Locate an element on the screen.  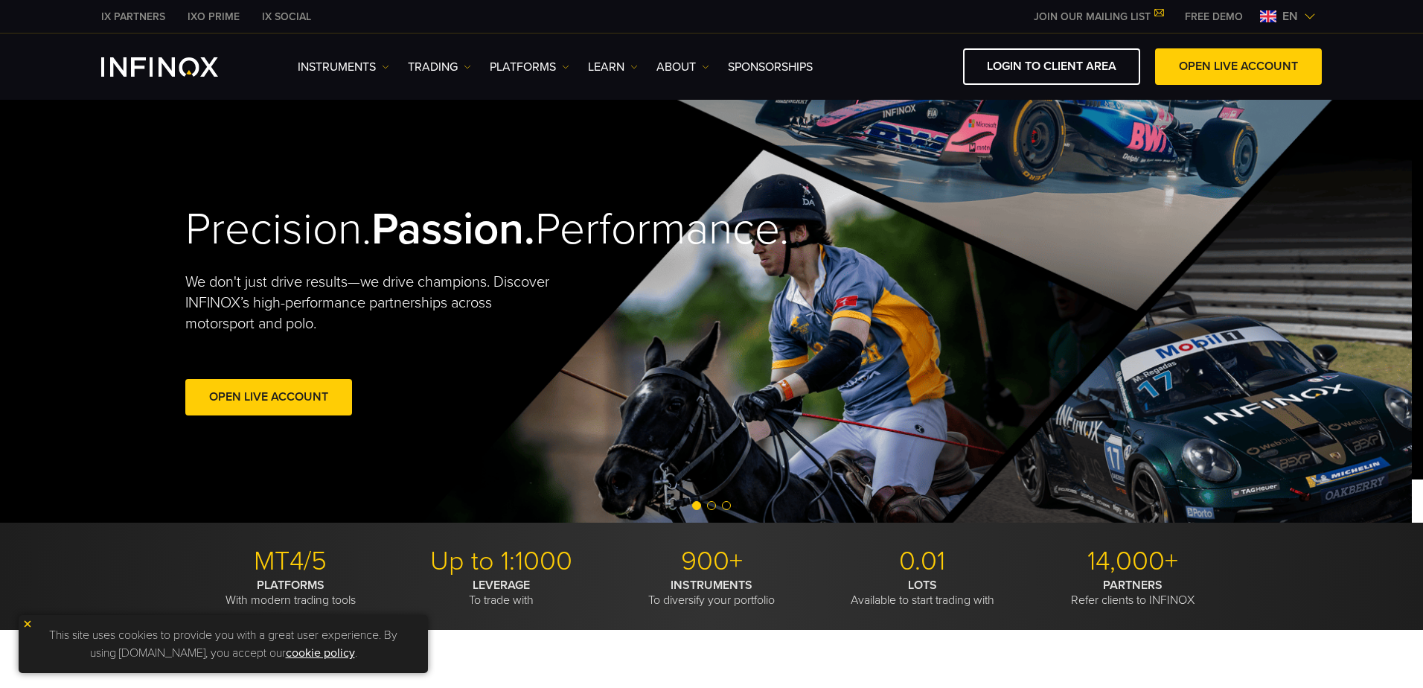
p: Available to start trading with is located at coordinates (922, 592).